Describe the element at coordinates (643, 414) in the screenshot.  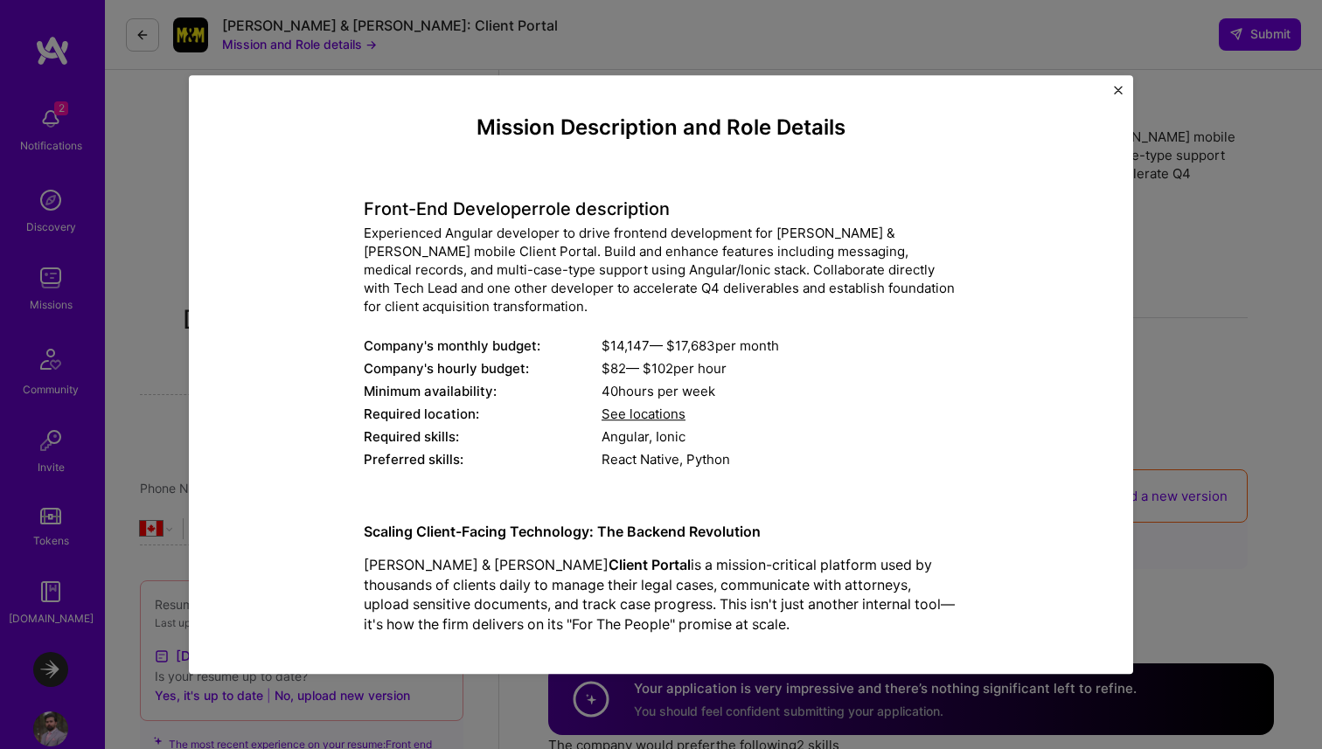
I see `span: See locations` at that location.